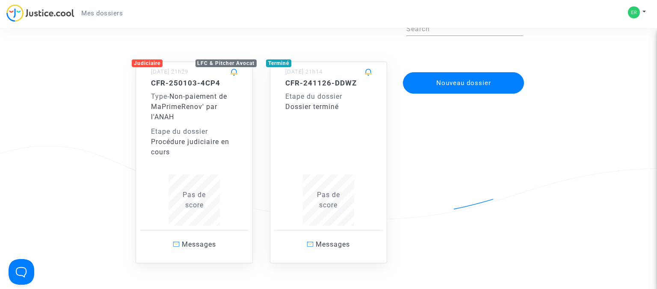  What do you see at coordinates (194, 83) in the screenshot?
I see `h5: CFR-250103-4CP4` at bounding box center [194, 83].